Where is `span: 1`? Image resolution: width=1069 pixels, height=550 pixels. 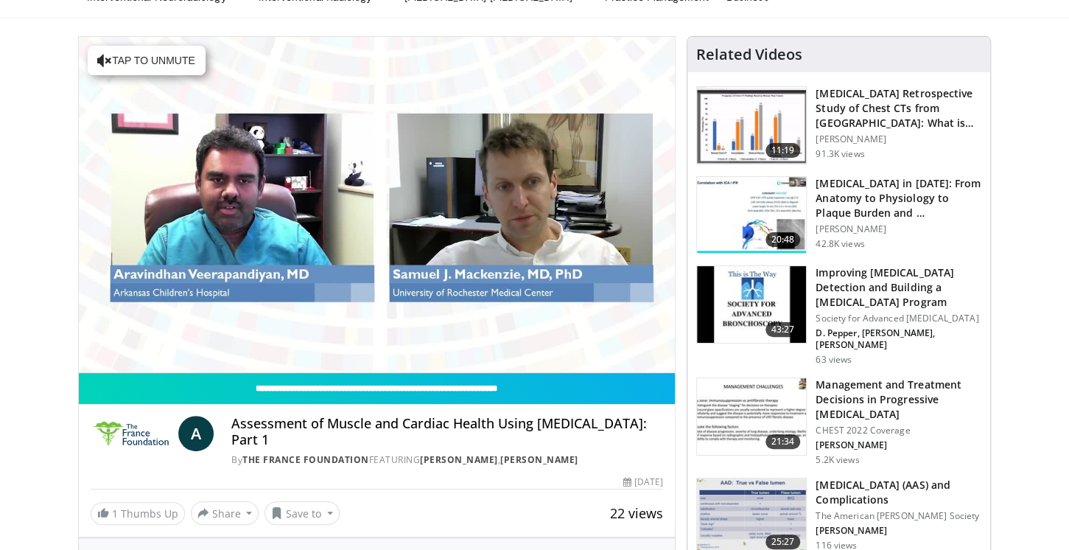 span: 1 is located at coordinates (115, 513).